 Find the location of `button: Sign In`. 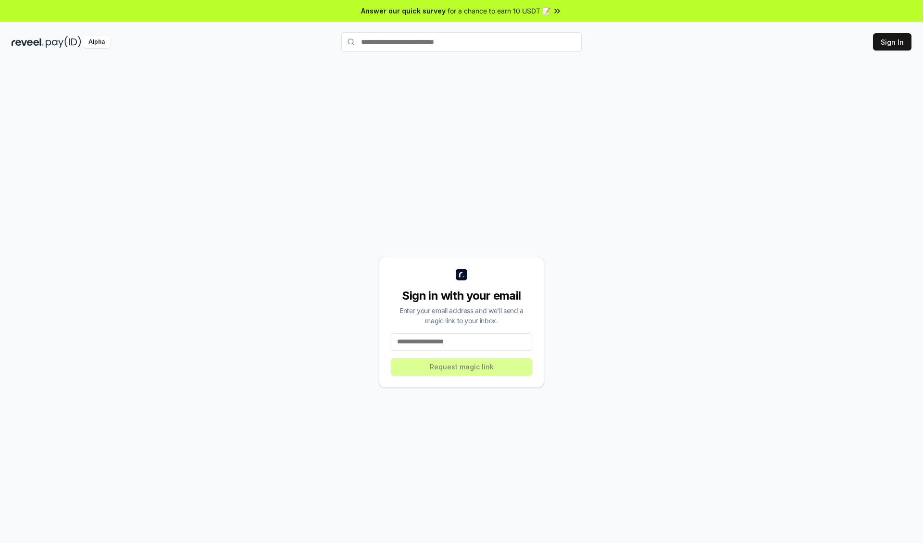

button: Sign In is located at coordinates (892, 42).